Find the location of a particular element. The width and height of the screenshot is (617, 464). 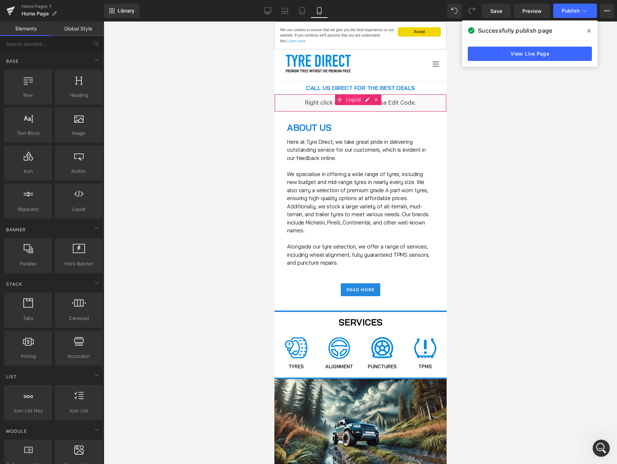

a: Learn more is located at coordinates (22, 19).